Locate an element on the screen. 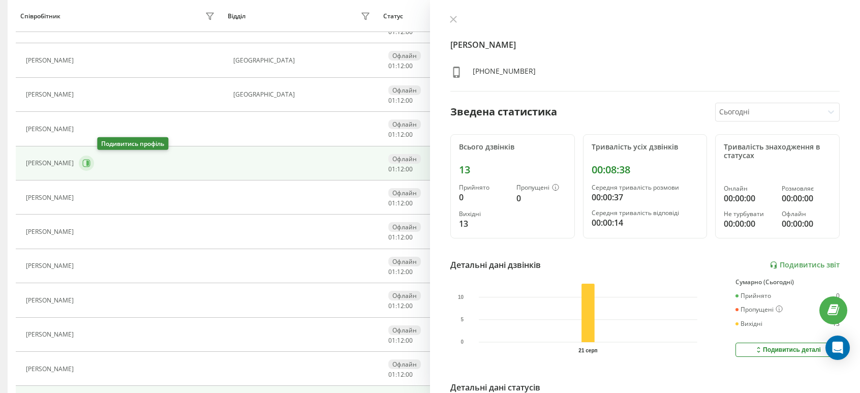 The height and width of the screenshot is (393, 860). div: Співробітник is located at coordinates (40, 16).